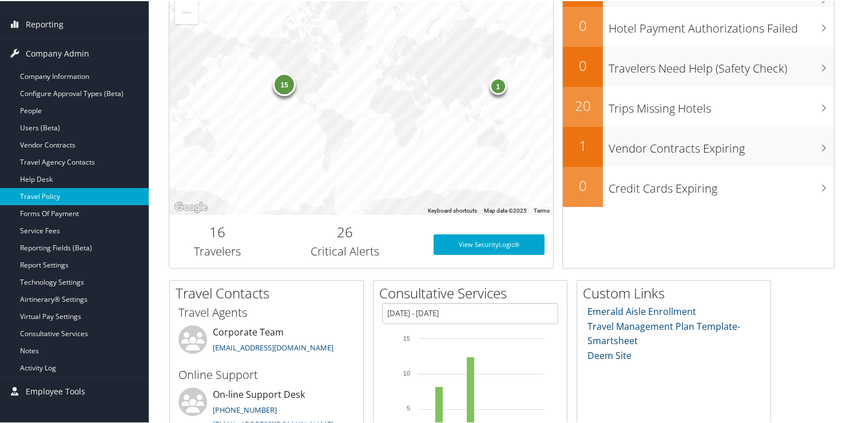 The width and height of the screenshot is (850, 423). I want to click on h3: Credit Cards Expiring, so click(721, 185).